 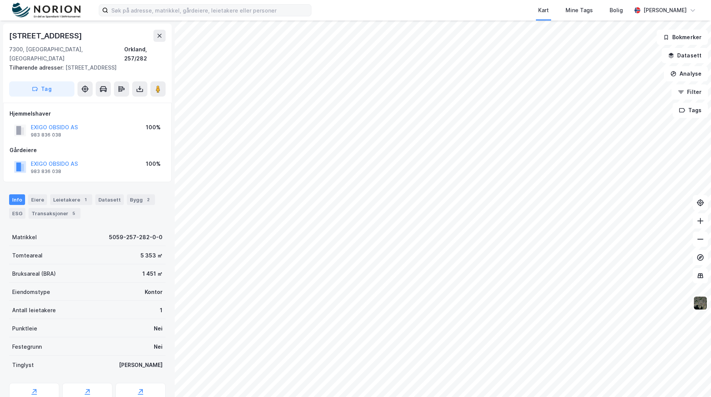 What do you see at coordinates (27, 255) in the screenshot?
I see `div: Tomteareal` at bounding box center [27, 255].